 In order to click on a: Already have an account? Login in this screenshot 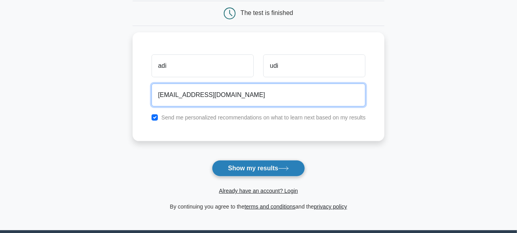, I will do `click(258, 191)`.